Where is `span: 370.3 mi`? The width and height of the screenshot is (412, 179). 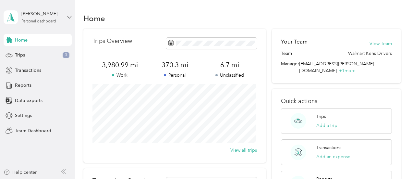 span: 370.3 mi is located at coordinates (174, 65).